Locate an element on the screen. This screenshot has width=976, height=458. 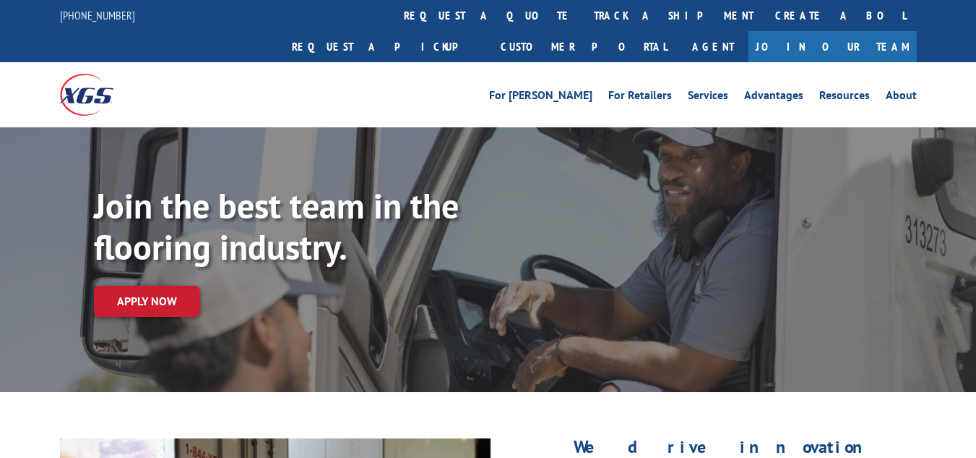
a: Apply now is located at coordinates (147, 301).